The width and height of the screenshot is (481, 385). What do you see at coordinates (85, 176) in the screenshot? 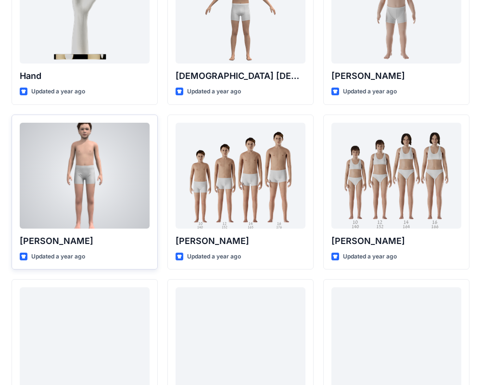
I see `a: Emil` at bounding box center [85, 176].